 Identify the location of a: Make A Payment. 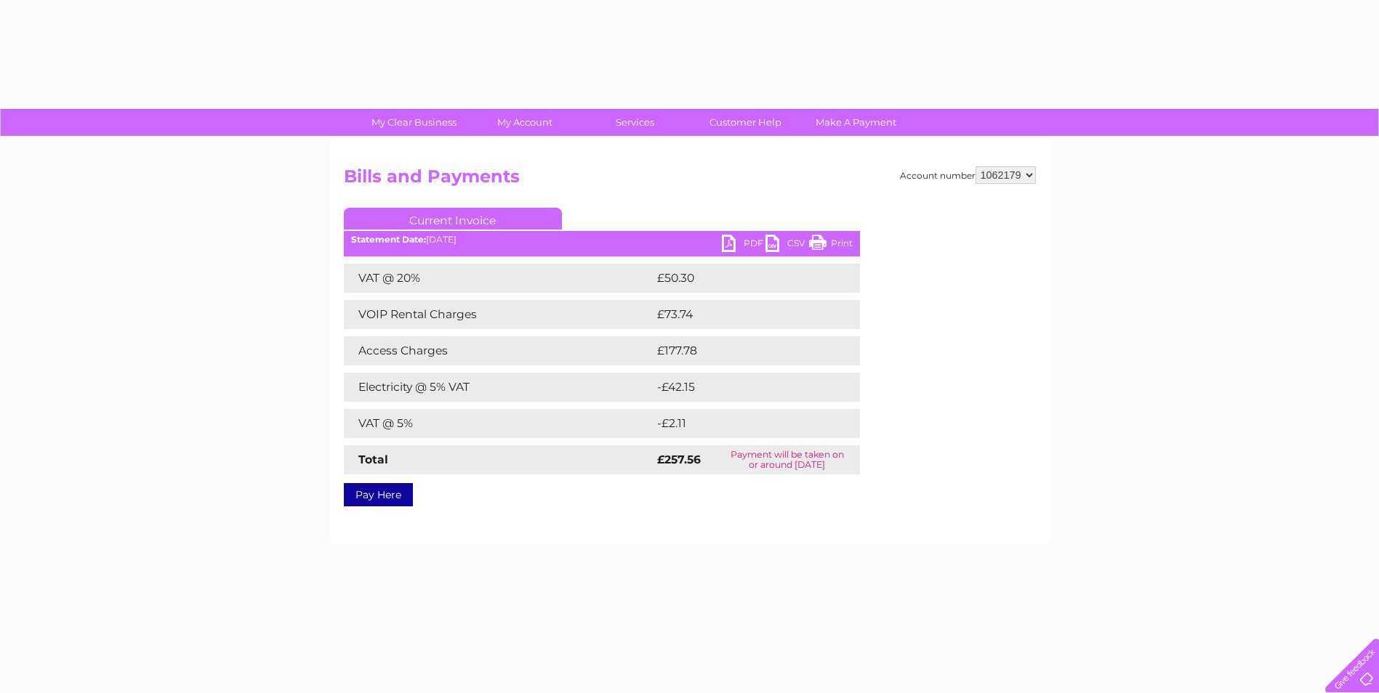
(855, 122).